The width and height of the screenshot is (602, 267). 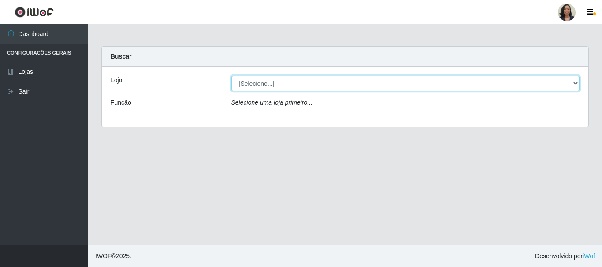 What do you see at coordinates (113, 256) in the screenshot?
I see `span: © 2025 .` at bounding box center [113, 256].